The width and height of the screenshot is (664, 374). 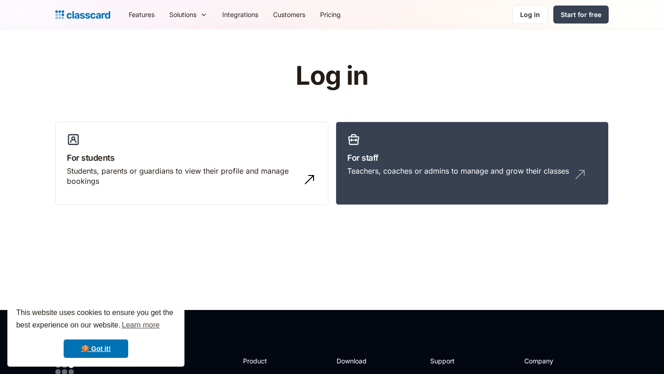 I want to click on a: Features, so click(x=142, y=14).